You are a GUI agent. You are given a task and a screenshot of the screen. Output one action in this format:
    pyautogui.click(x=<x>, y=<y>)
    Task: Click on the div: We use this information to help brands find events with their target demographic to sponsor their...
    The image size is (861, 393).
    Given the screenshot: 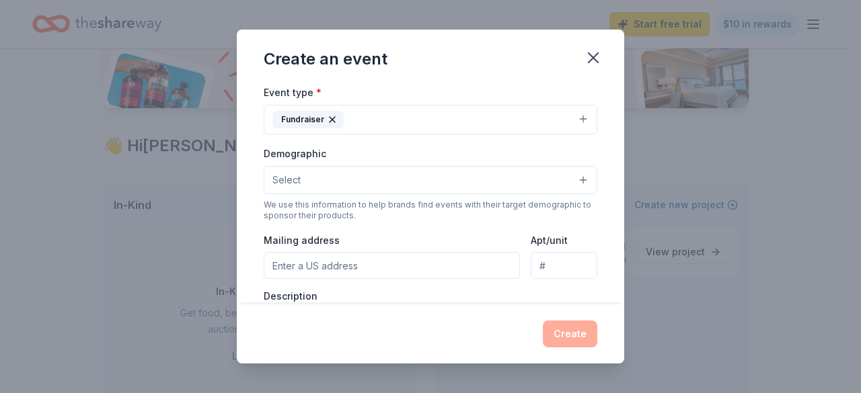 What is the action you would take?
    pyautogui.click(x=430, y=211)
    